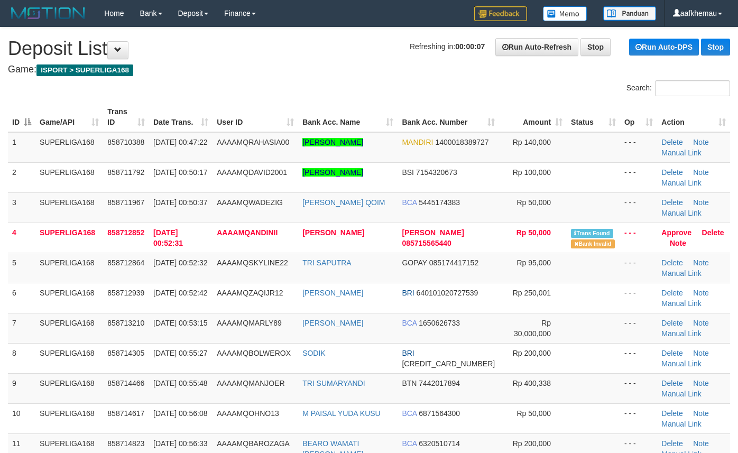 This screenshot has height=453, width=738. I want to click on span: Copy 640101020727539 to clipboard, so click(447, 293).